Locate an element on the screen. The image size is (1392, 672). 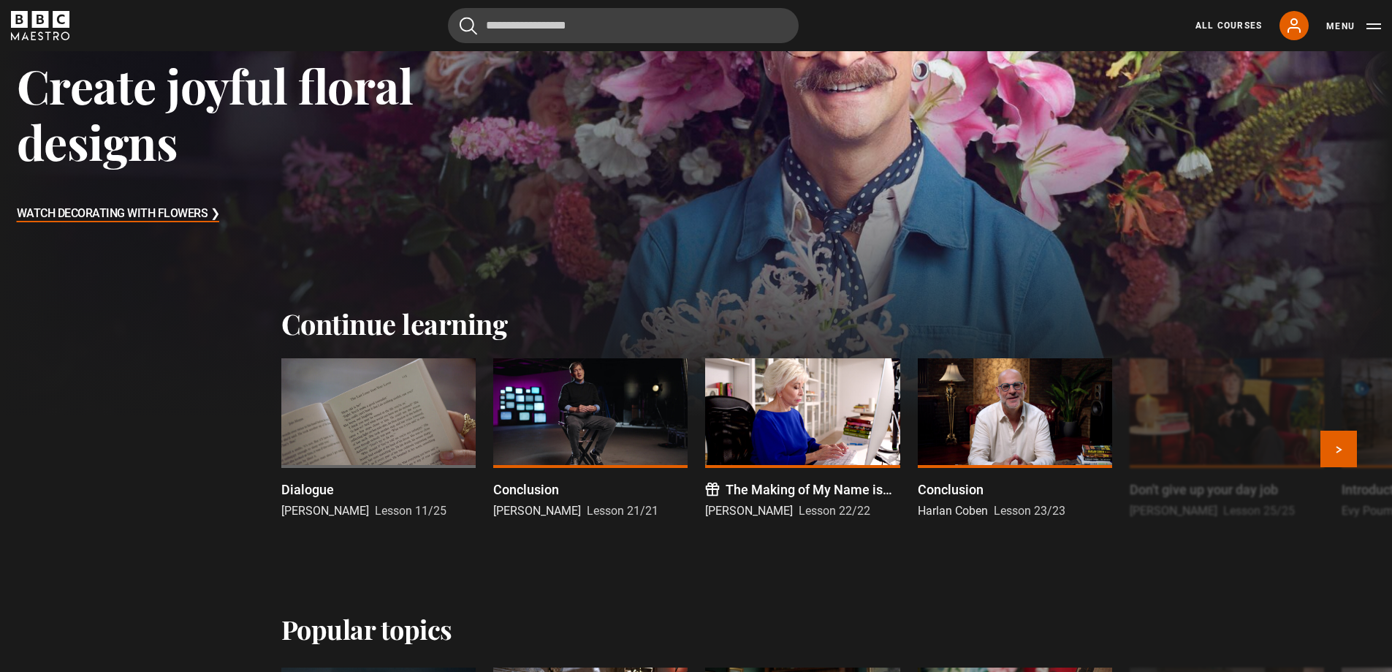
a: Conclusion Harlan Coben Lesson 23/23 is located at coordinates (1015, 438).